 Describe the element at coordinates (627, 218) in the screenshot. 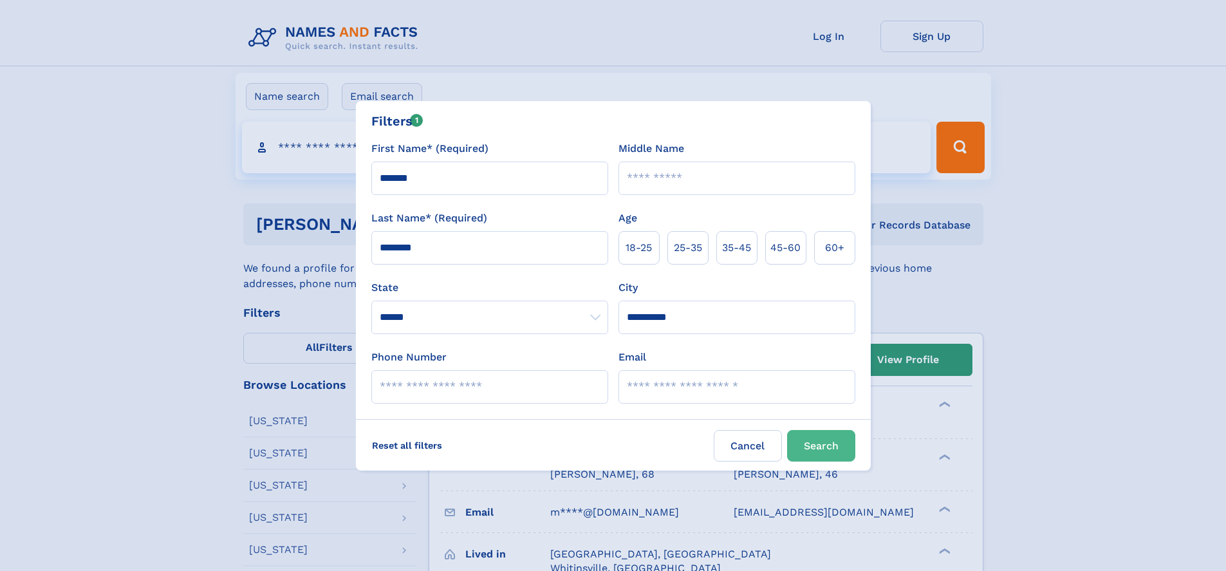

I see `label: Age` at that location.